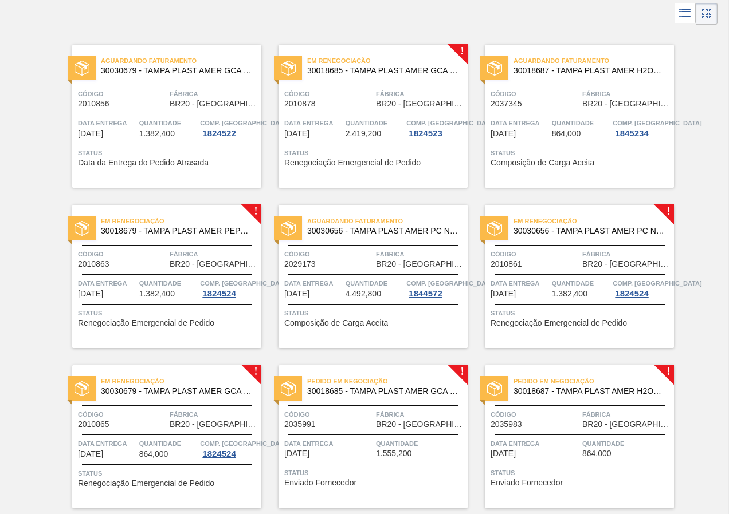 The width and height of the screenshot is (729, 514). Describe the element at coordinates (158, 277) in the screenshot. I see `a: !statusEm renegociação30018679 - TAMPA PLAST AMER PEPSI ZERO S/LINERCódigo2010863FábricaBR20 - [G...` at that location.